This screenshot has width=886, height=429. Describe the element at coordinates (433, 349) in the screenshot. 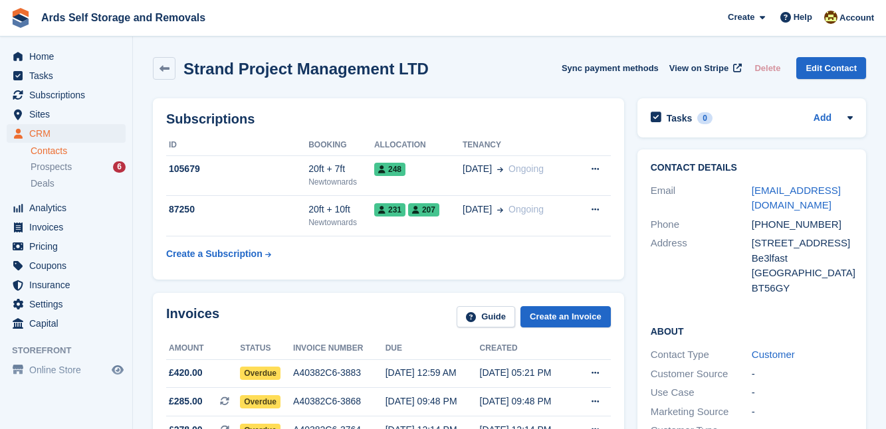

I see `th: Due` at that location.